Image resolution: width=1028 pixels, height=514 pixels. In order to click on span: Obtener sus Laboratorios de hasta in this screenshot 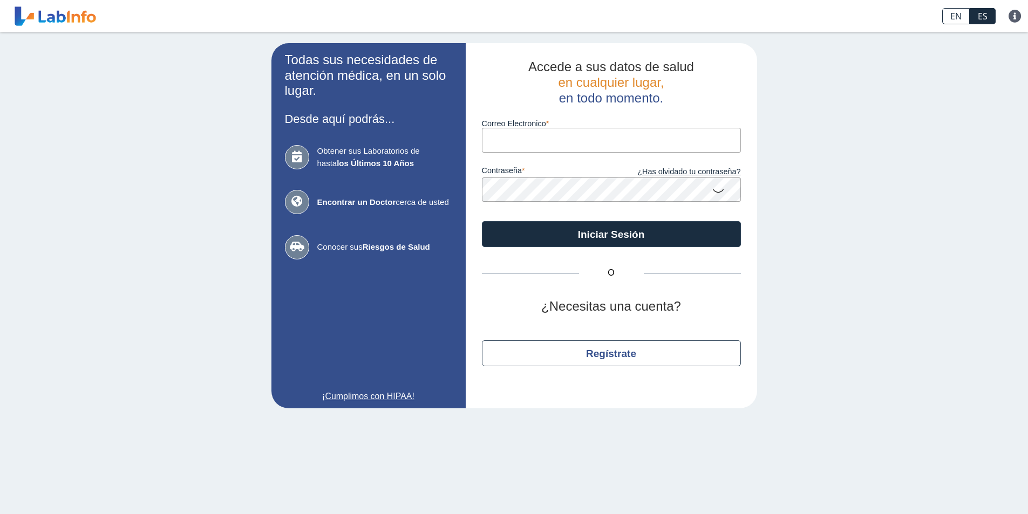, I will do `click(385, 157)`.